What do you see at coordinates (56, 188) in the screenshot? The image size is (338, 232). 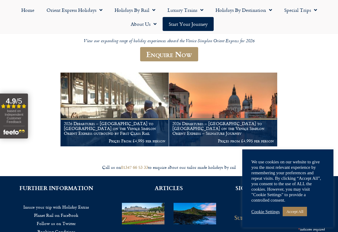 I see `h2: FURTHER INFORMATION` at bounding box center [56, 188].